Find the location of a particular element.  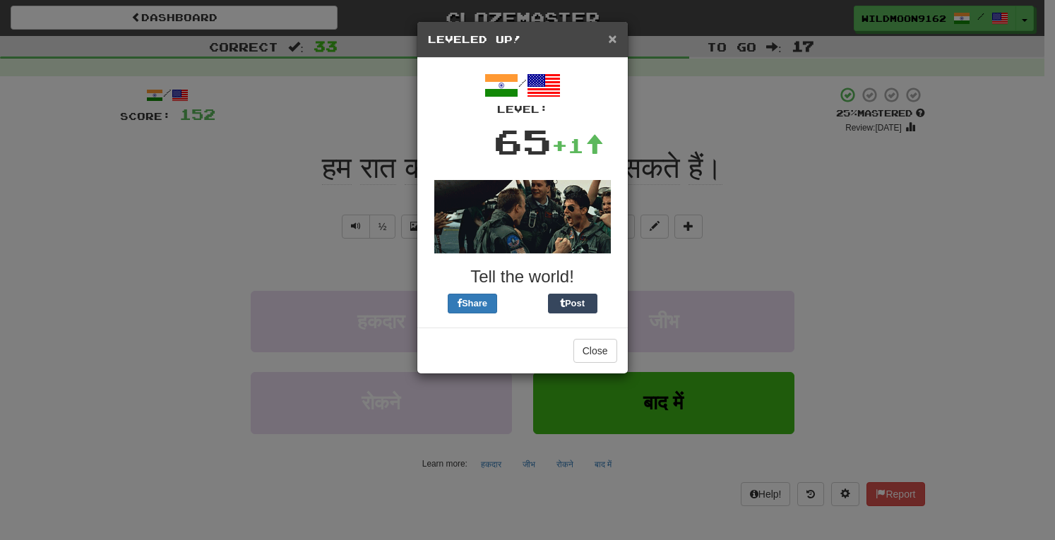

div: Level: is located at coordinates (523, 109).